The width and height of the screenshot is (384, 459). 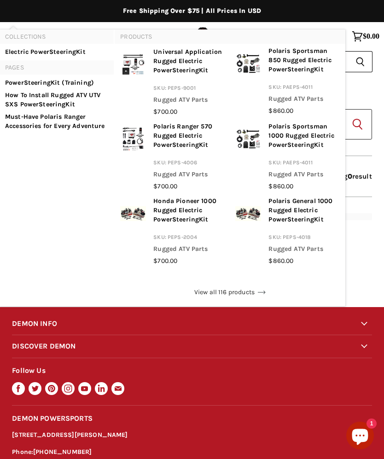 What do you see at coordinates (133, 214) in the screenshot?
I see `img: Honda Pioneer 1000 Rugged Electric Power <b>Steering</b> Kit` at bounding box center [133, 214].